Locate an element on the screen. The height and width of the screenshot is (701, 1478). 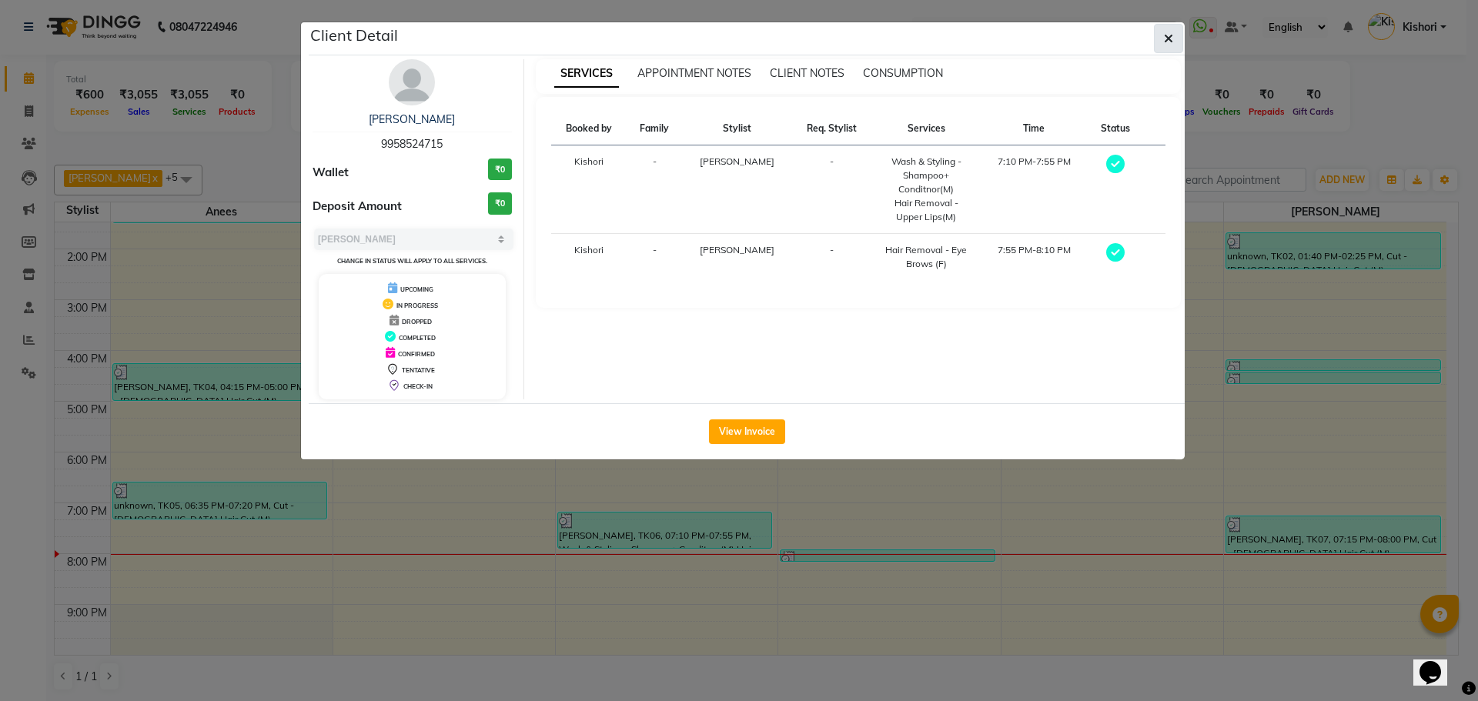
span: Wallet is located at coordinates (330, 172).